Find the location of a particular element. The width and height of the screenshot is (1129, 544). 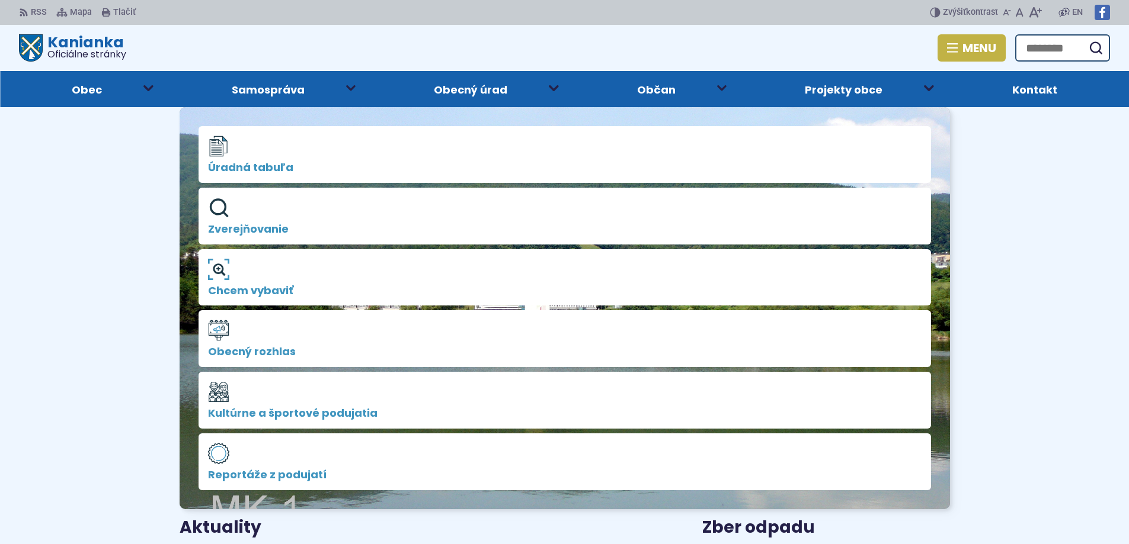

a: Samospráva is located at coordinates (268, 89).